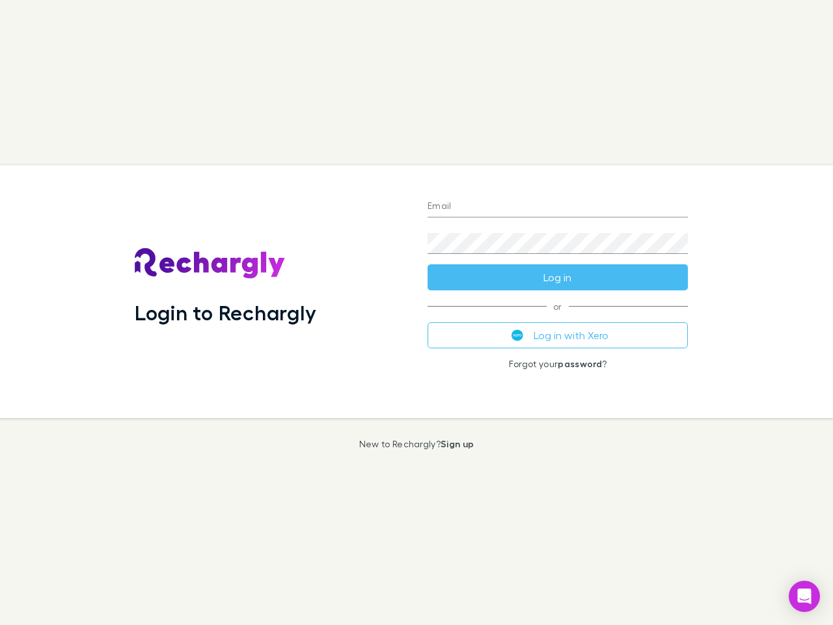 The image size is (833, 625). I want to click on div: Open Intercom Messenger, so click(805, 596).